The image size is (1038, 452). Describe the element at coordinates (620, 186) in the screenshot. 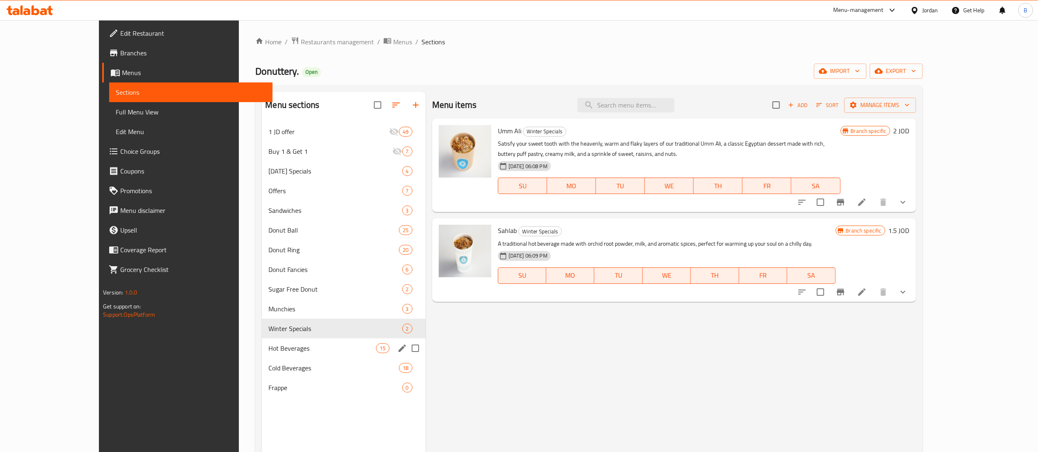

I see `span: TU` at that location.